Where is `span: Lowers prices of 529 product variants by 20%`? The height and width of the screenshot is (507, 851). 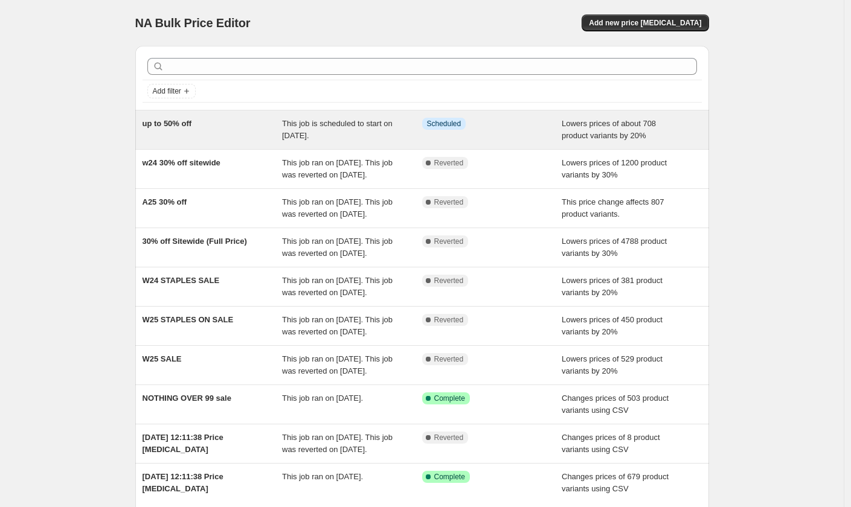 span: Lowers prices of 529 product variants by 20% is located at coordinates (612, 365).